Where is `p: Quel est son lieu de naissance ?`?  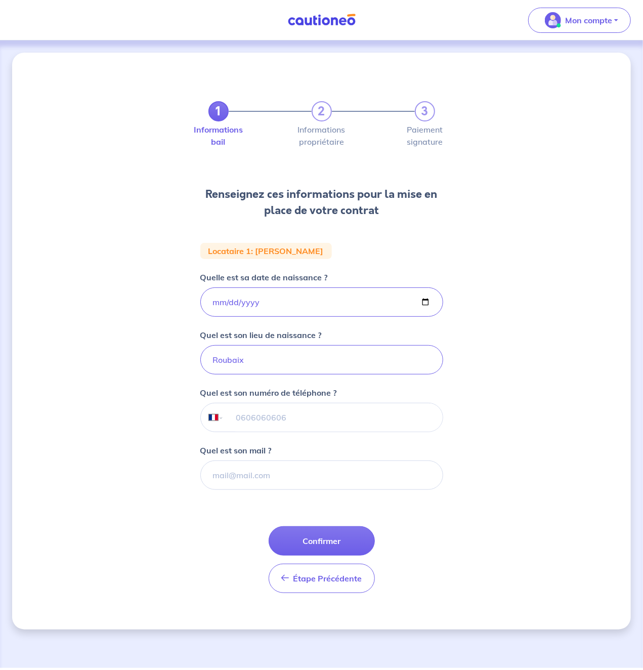
p: Quel est son lieu de naissance ? is located at coordinates (261, 335).